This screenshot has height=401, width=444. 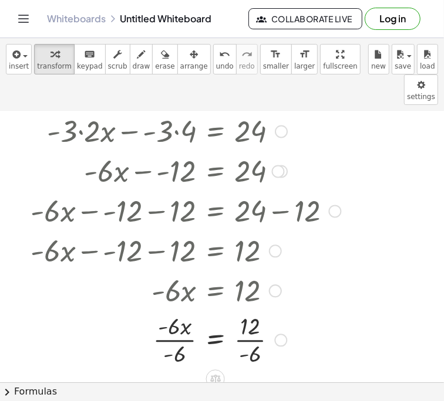 What do you see at coordinates (54, 66) in the screenshot?
I see `span: transform` at bounding box center [54, 66].